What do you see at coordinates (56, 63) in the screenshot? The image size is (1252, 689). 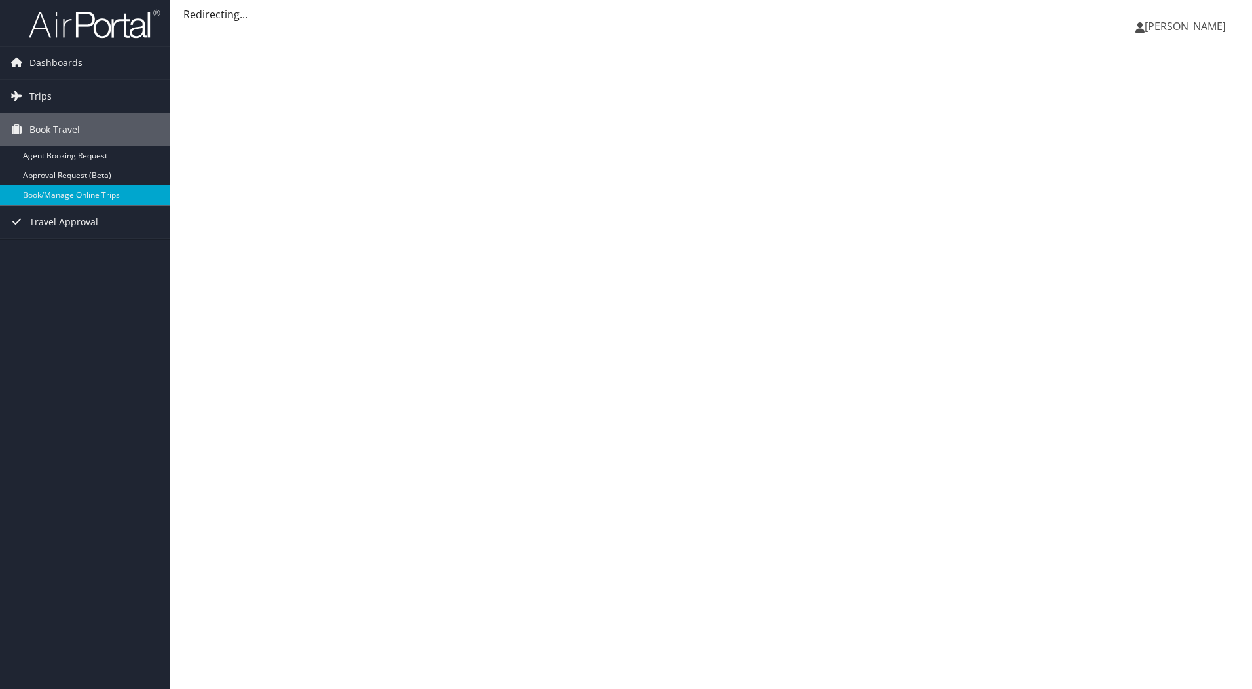 I see `span: Dashboards` at bounding box center [56, 63].